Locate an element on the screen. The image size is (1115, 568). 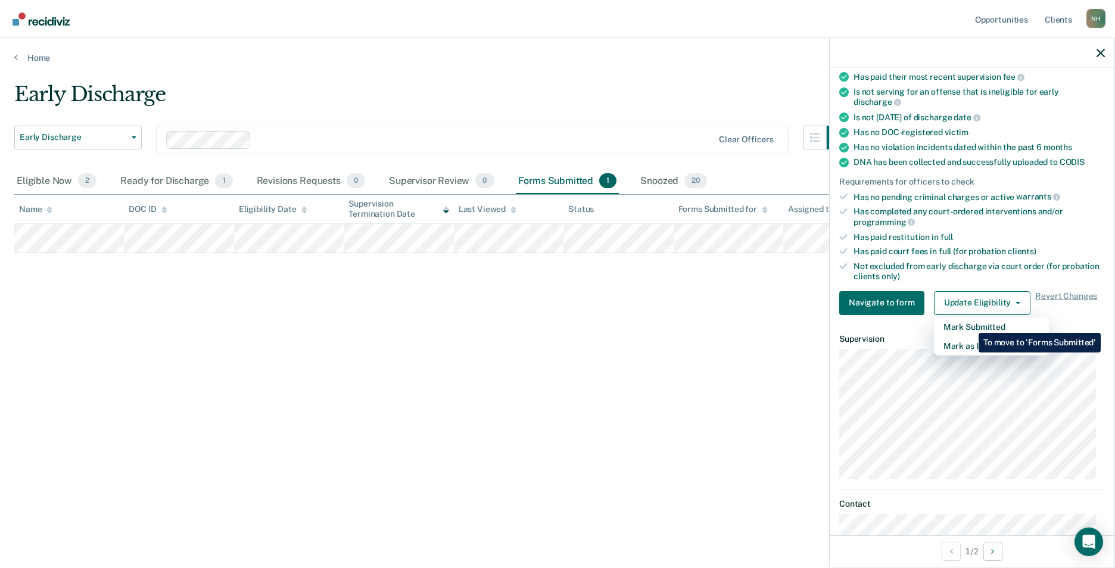
div: Eligibility Date is located at coordinates (273, 209).